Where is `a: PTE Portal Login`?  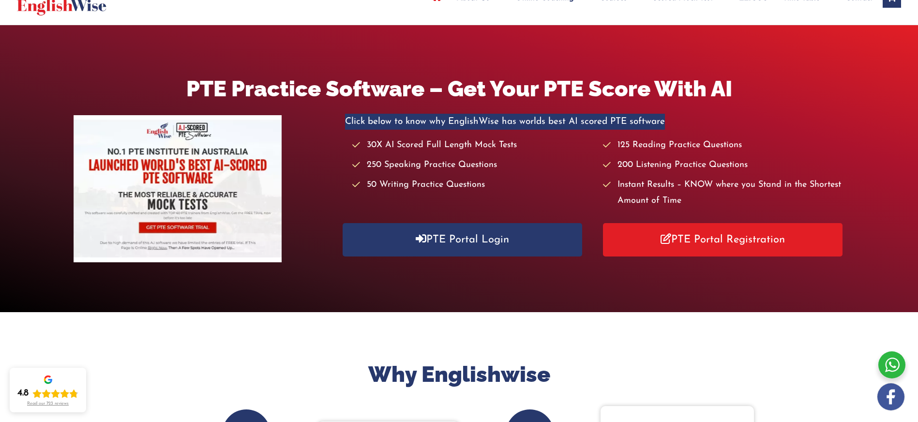 a: PTE Portal Login is located at coordinates (463, 240).